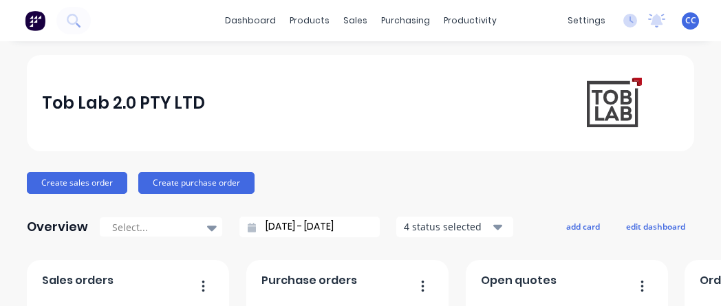 The image size is (721, 306). Describe the element at coordinates (586, 21) in the screenshot. I see `div: settings` at that location.